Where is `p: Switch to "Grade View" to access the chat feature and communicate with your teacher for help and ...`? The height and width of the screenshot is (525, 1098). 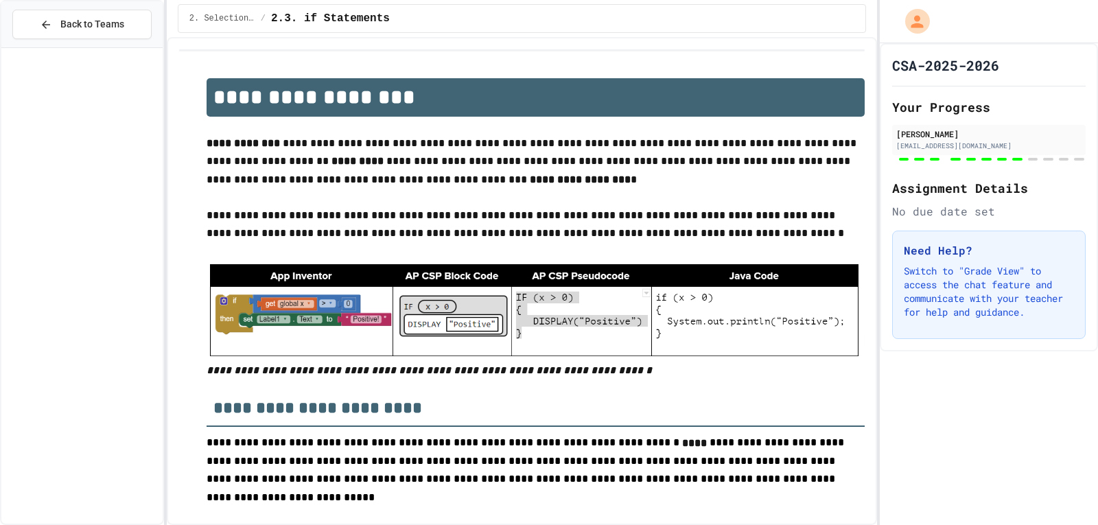 p: Switch to "Grade View" to access the chat feature and communicate with your teacher for help and ... is located at coordinates (989, 292).